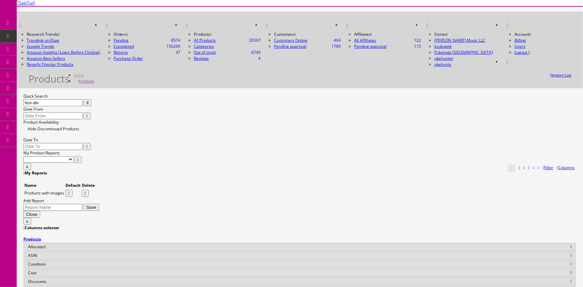  What do you see at coordinates (337, 40) in the screenshot?
I see `span: 404` at bounding box center [337, 40].